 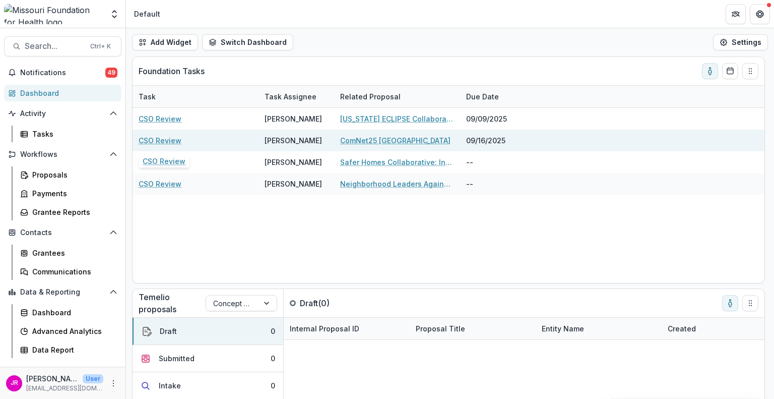 I want to click on a: Neighborhood Leaders Against Firearm Deaths, so click(x=397, y=183).